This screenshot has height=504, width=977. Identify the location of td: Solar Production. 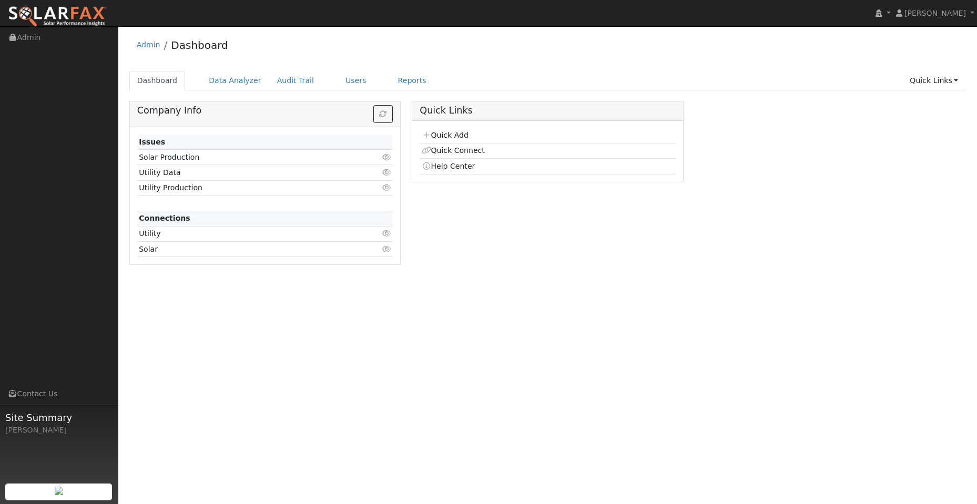
(244, 157).